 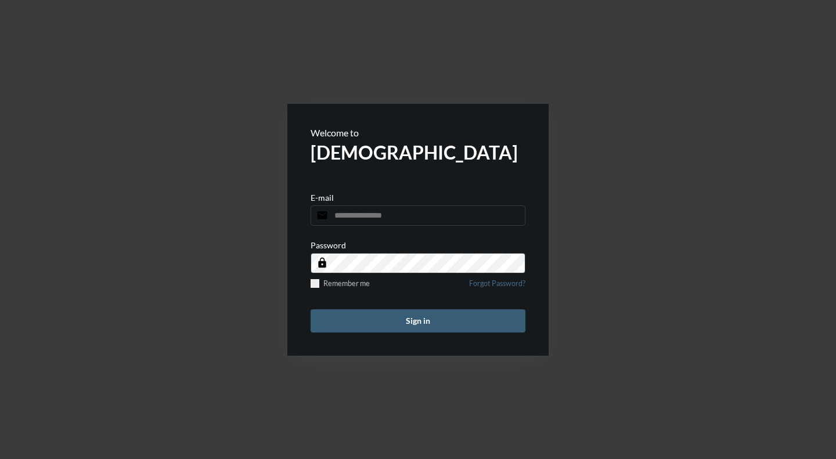 What do you see at coordinates (340, 283) in the screenshot?
I see `label: Remember me` at bounding box center [340, 283].